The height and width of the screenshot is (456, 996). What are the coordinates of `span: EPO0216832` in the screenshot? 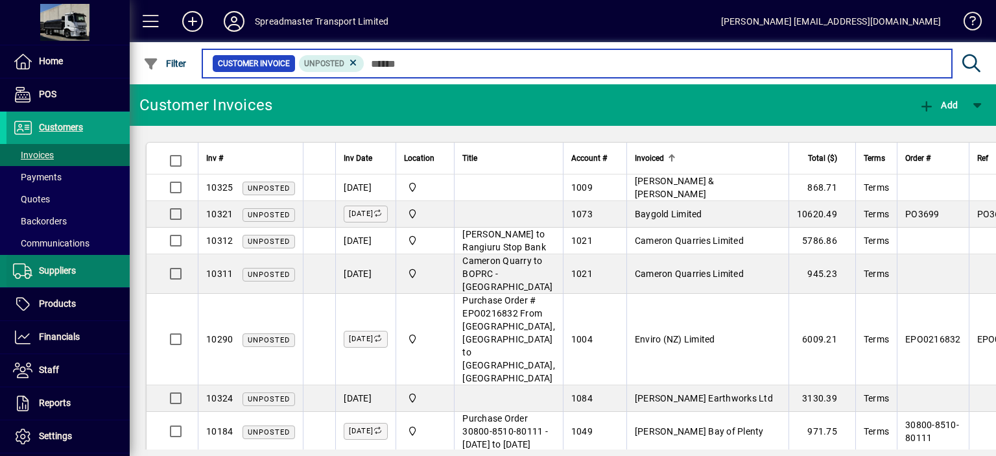 It's located at (933, 339).